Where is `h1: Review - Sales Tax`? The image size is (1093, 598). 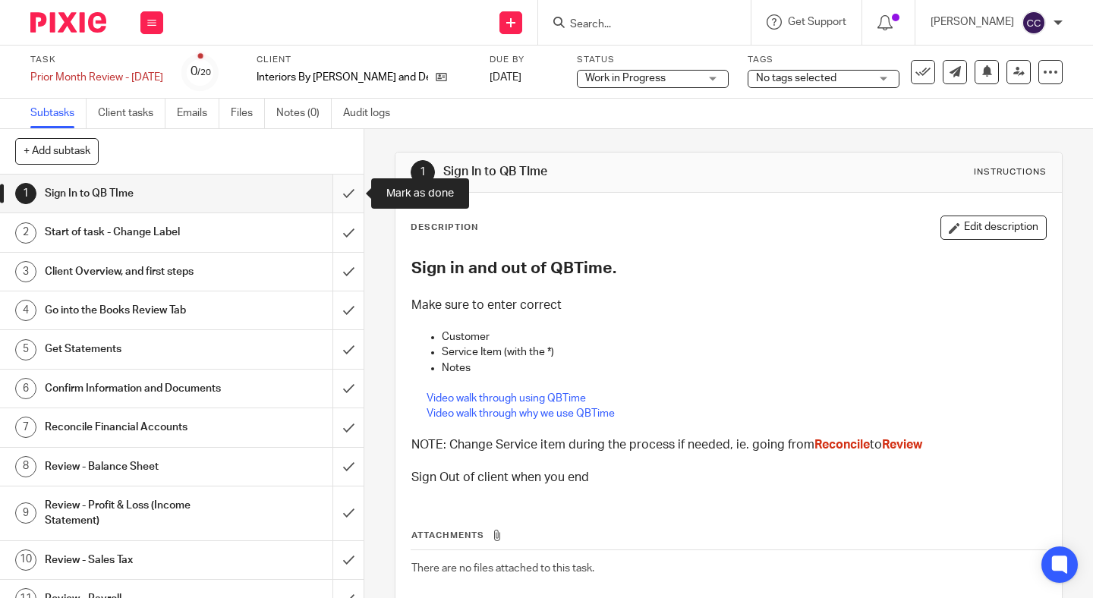 h1: Review - Sales Tax is located at coordinates (136, 560).